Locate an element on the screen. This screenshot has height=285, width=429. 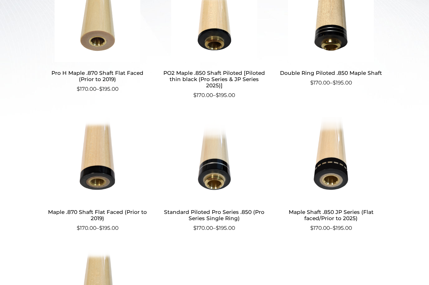
h2: Double Ring Piloted .850 Maple Shaft is located at coordinates (330, 73).